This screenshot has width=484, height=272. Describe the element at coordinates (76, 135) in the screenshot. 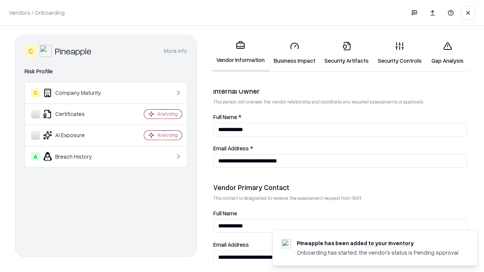

I see `div: AI Exposure` at that location.